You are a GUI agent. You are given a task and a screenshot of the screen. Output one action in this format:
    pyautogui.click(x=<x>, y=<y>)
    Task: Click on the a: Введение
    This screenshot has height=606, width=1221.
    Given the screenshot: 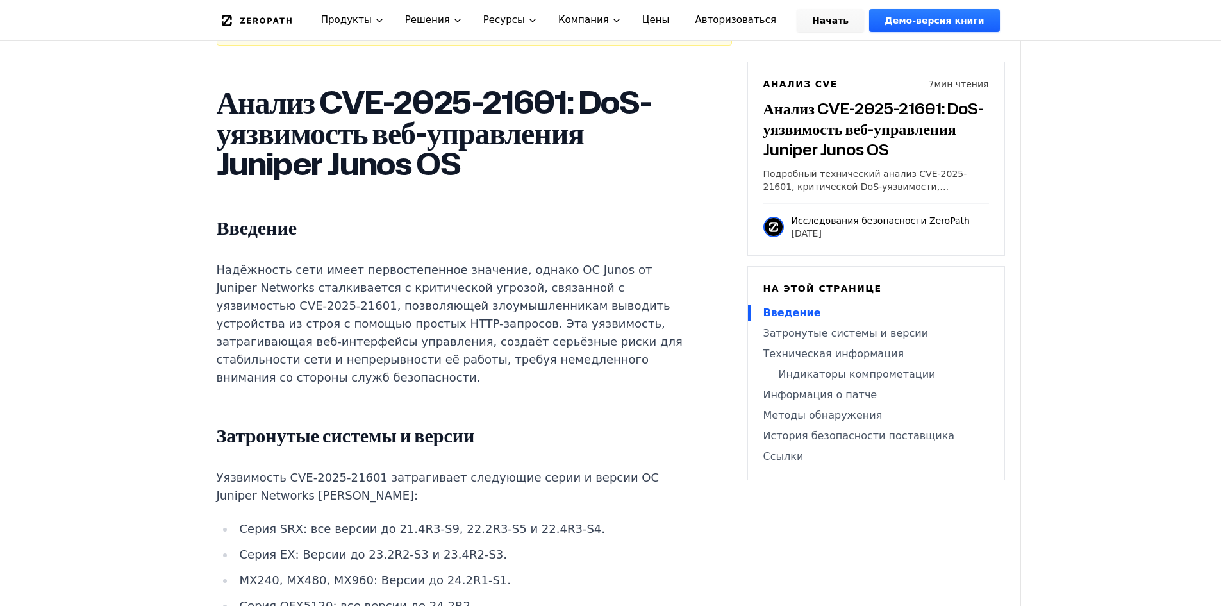 What is the action you would take?
    pyautogui.click(x=876, y=313)
    